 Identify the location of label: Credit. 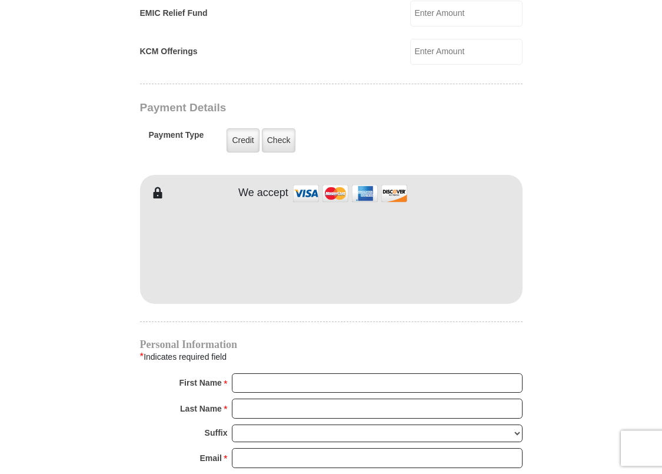
(243, 140).